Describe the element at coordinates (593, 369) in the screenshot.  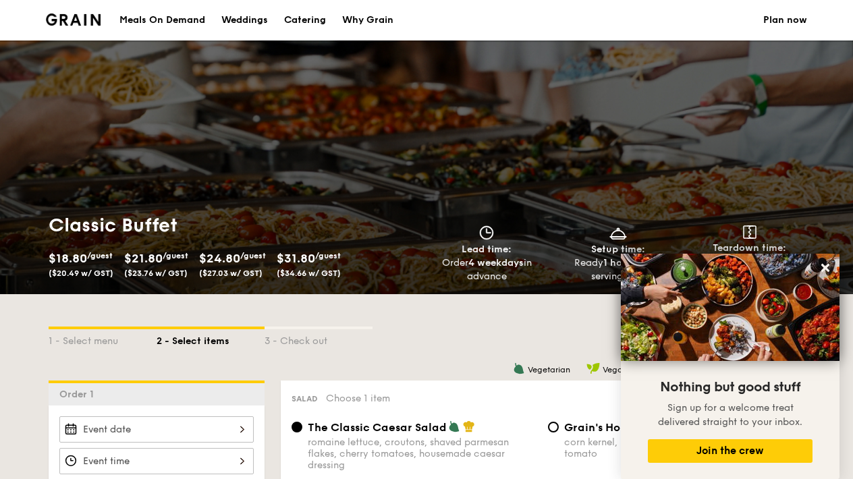
I see `img: icon-vegan.f8ff3823.svg` at that location.